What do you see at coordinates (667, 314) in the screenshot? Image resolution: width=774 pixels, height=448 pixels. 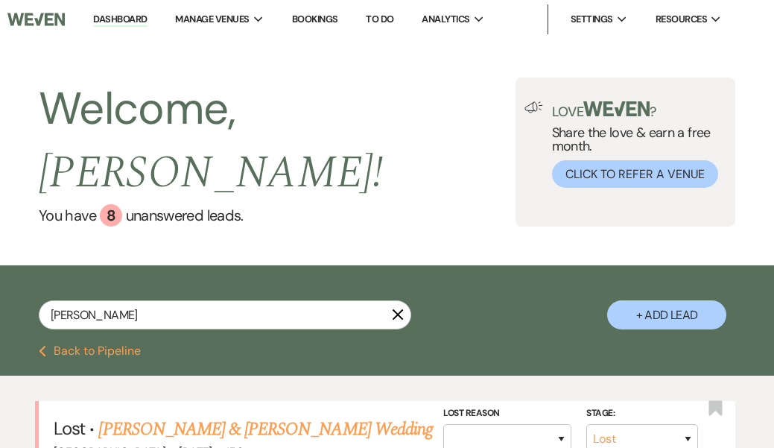 I see `button: + Add Lead` at bounding box center [667, 314].